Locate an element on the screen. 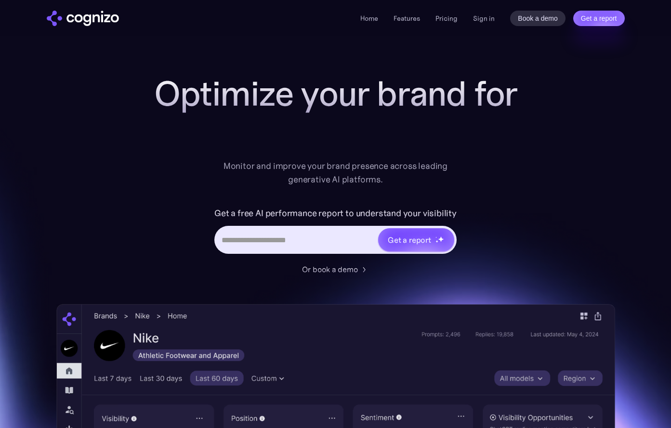 The image size is (671, 428). div: Monitor and improve your brand presence across leading generative AI platforms. is located at coordinates (336, 173).